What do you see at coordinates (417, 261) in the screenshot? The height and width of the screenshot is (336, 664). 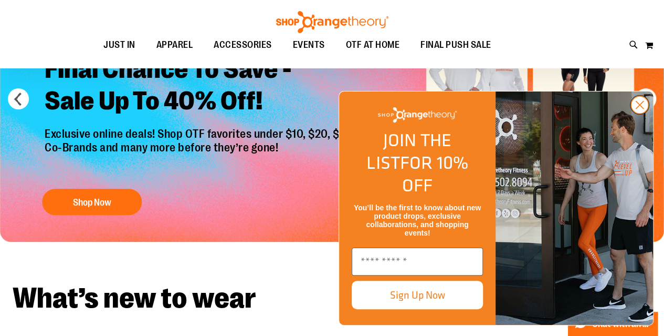 I see `input: Enter email` at bounding box center [417, 261].